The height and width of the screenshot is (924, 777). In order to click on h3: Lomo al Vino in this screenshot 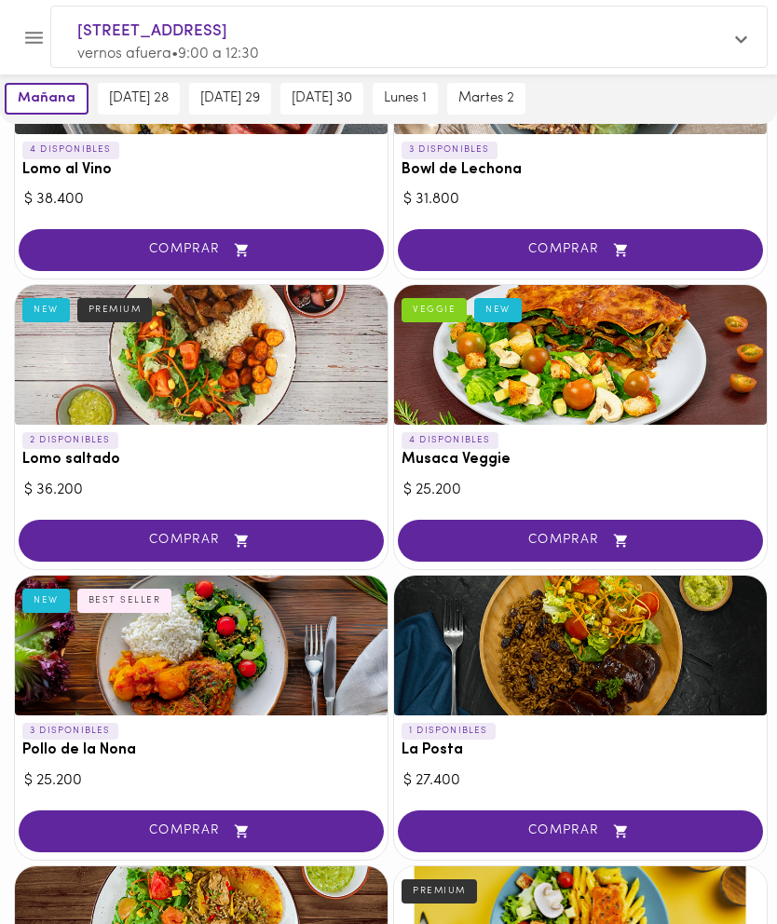, I will do `click(201, 170)`.